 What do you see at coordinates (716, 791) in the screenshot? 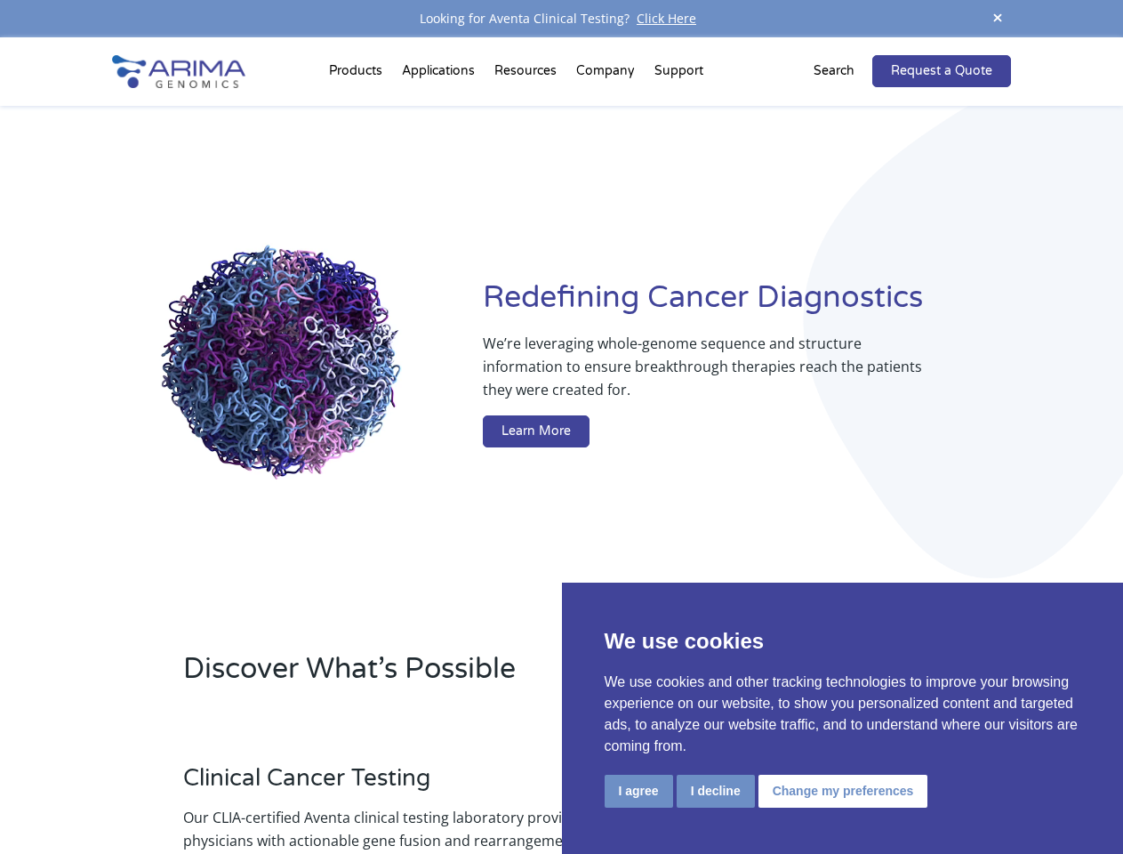
I see `button: I decline` at bounding box center [716, 791].